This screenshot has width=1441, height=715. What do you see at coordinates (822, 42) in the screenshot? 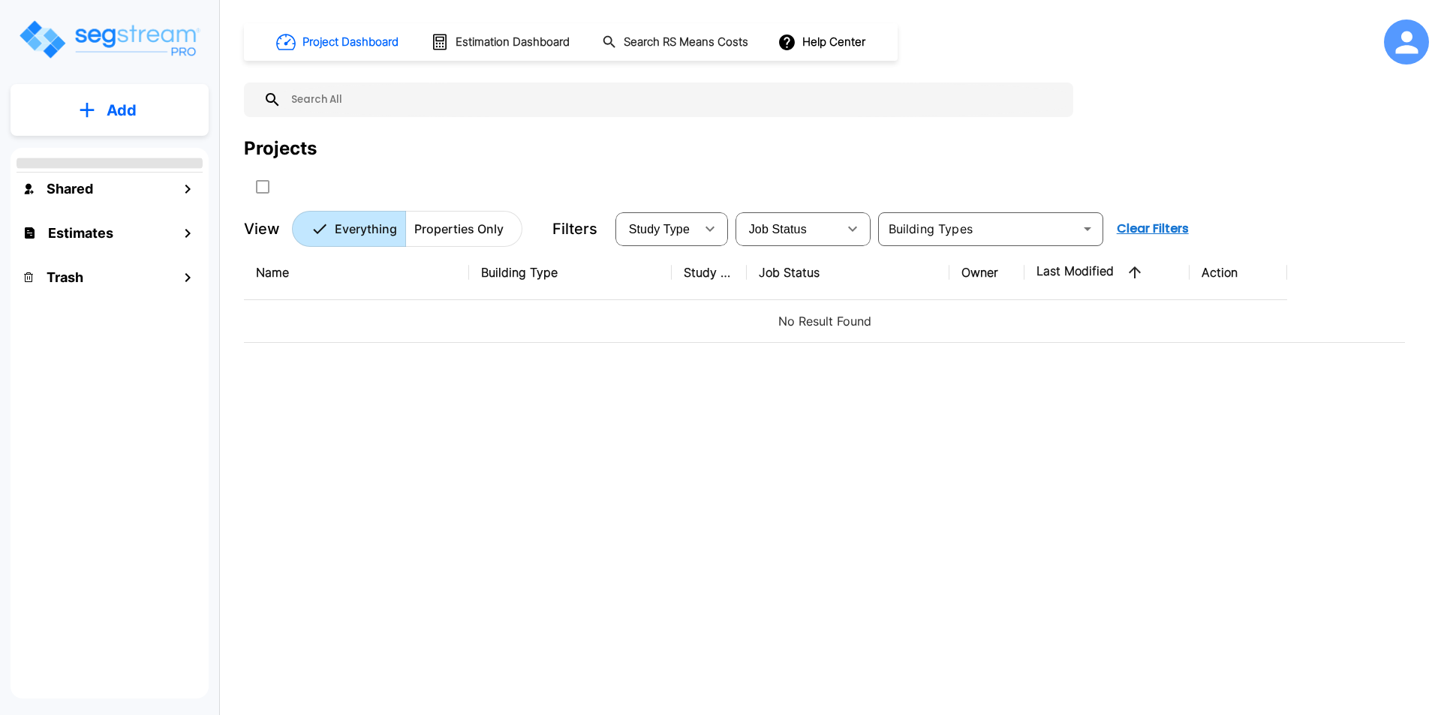
I see `button: Help Center` at bounding box center [822, 42].